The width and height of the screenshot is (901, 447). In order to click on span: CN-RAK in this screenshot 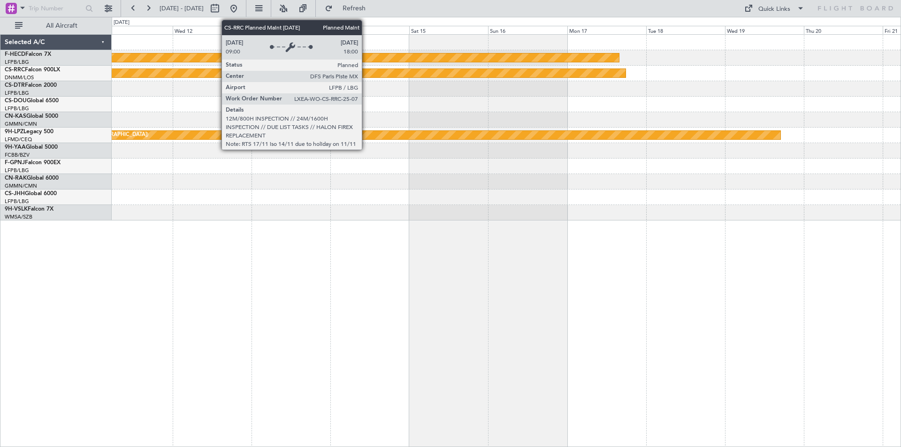, I will do `click(15, 178)`.